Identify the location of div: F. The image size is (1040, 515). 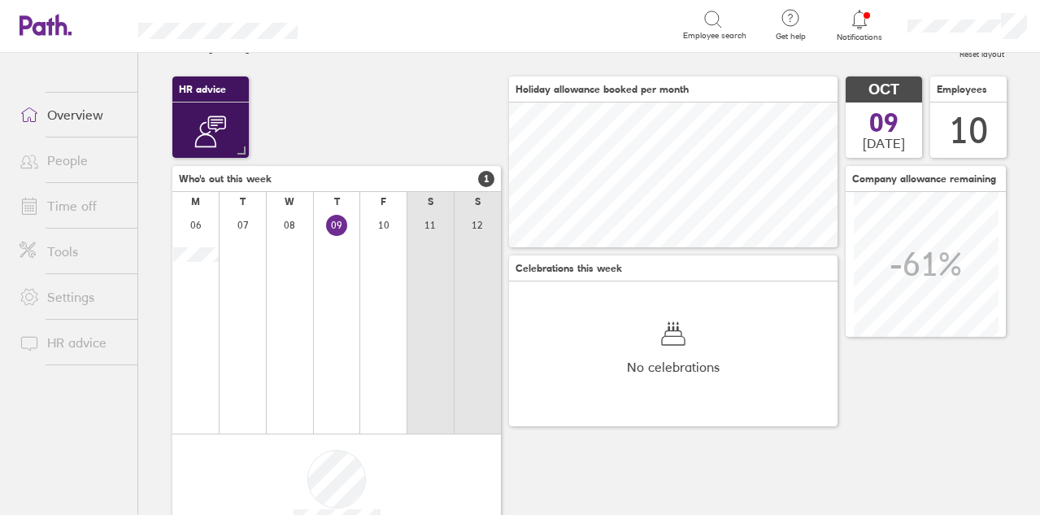
(383, 202).